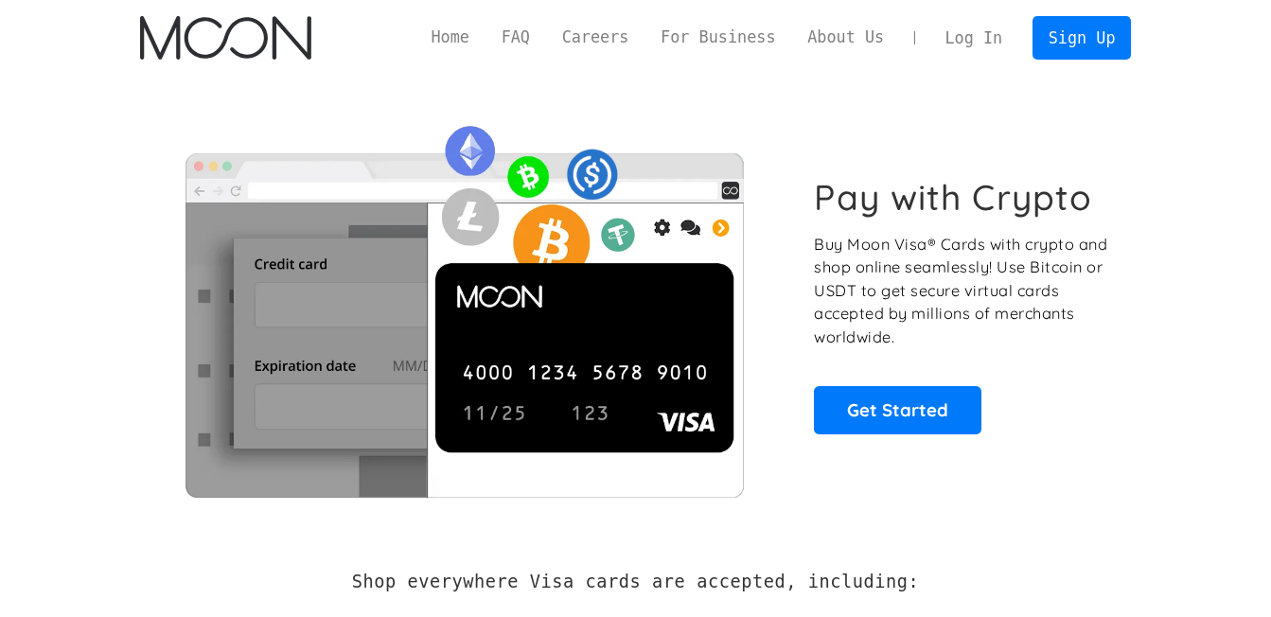  What do you see at coordinates (464, 305) in the screenshot?
I see `img: Moon Cards let you spend your crypto anywhere Visa is accepted.` at bounding box center [464, 305].